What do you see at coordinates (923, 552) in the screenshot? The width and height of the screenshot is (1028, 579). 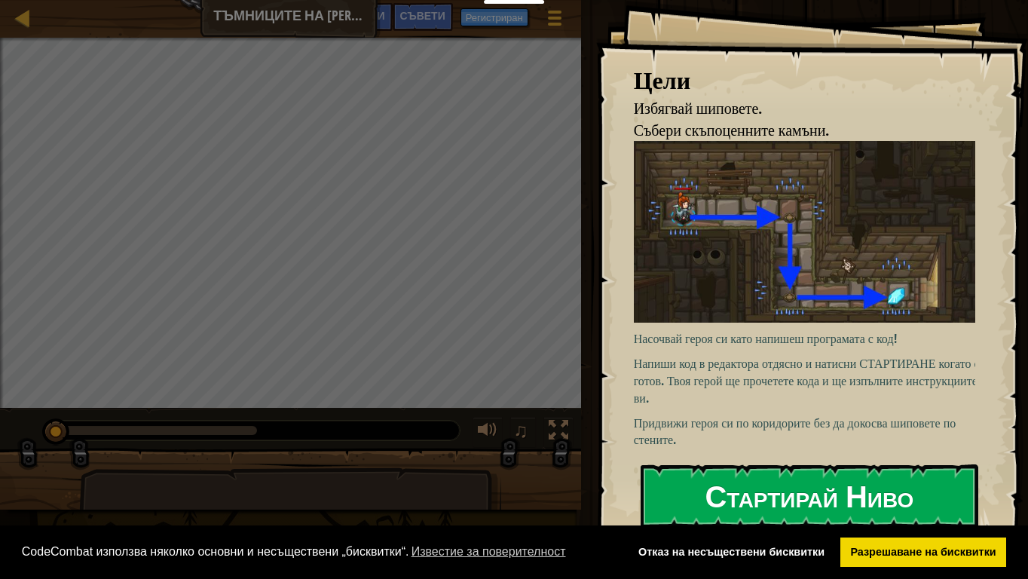 I see `font: Разрешаване на бисквитки` at bounding box center [923, 552].